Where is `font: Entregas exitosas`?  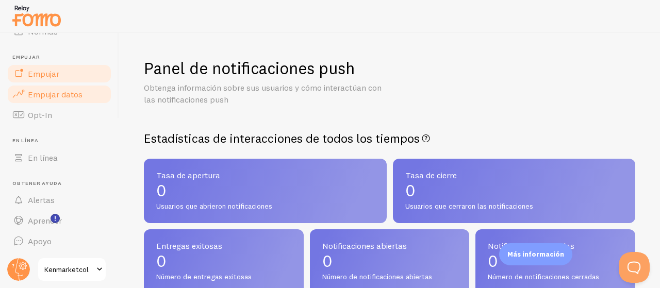 font: Entregas exitosas is located at coordinates (189, 246).